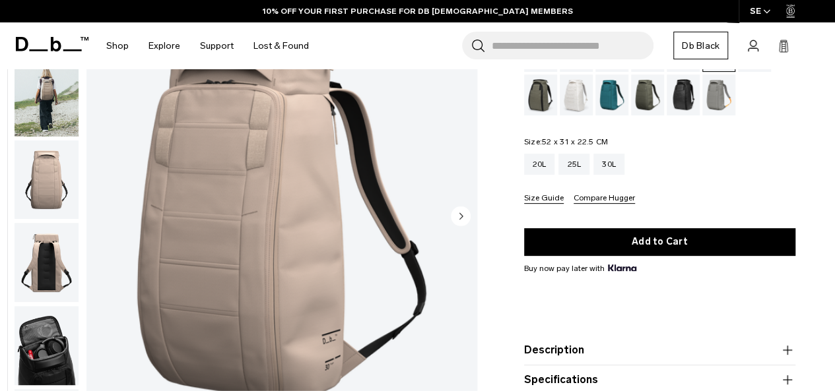 The width and height of the screenshot is (835, 391). Describe the element at coordinates (683, 95) in the screenshot. I see `a: Reflective Black` at that location.